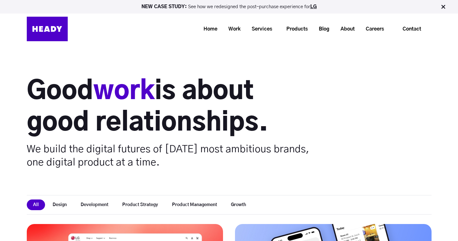 The width and height of the screenshot is (458, 241). Describe the element at coordinates (47, 29) in the screenshot. I see `img: Heady_Logo_Web-01 (1)` at that location.